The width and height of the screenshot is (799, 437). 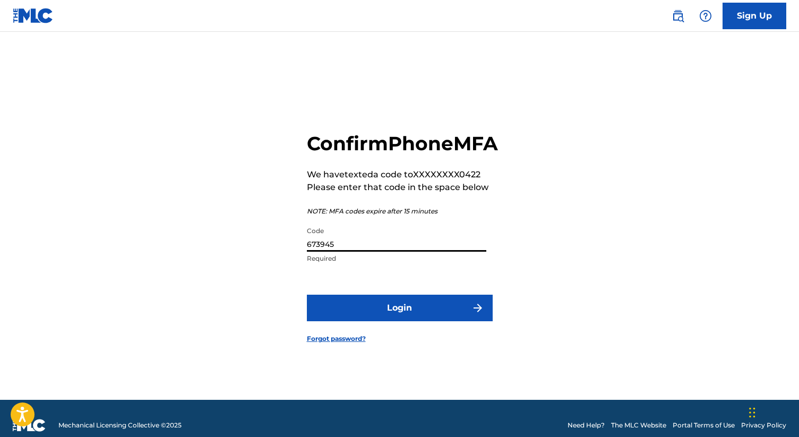 I want to click on div: Help, so click(x=706, y=16).